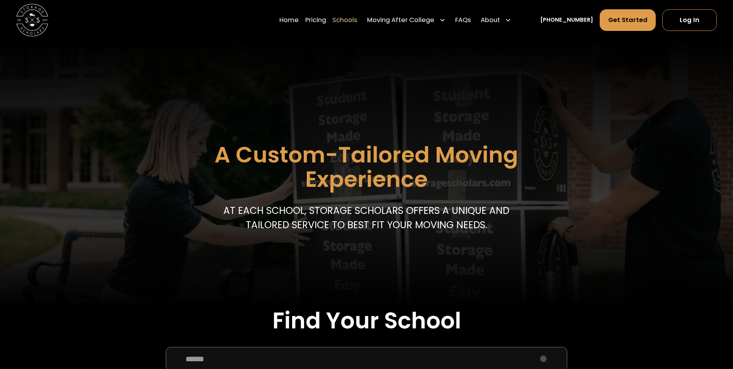  Describe the element at coordinates (289, 20) in the screenshot. I see `a: Home` at that location.